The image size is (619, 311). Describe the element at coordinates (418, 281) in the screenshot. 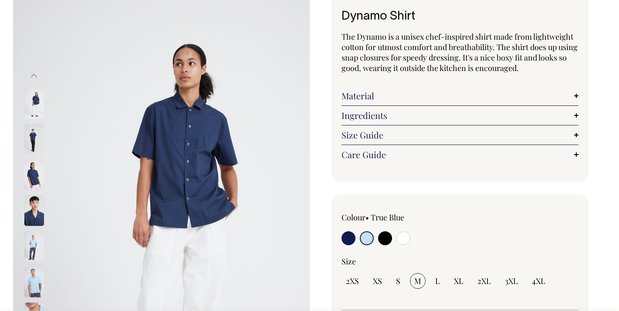

I see `input: M` at that location.